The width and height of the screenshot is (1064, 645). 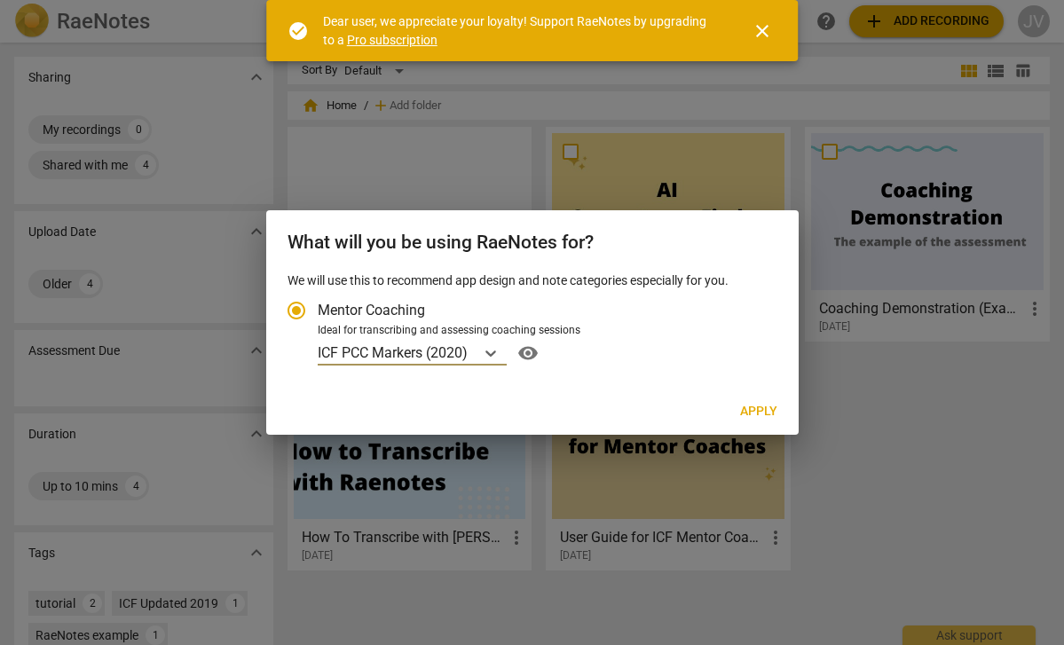 I want to click on div: Ideal for transcribing and assessing coaching sessions, so click(x=545, y=331).